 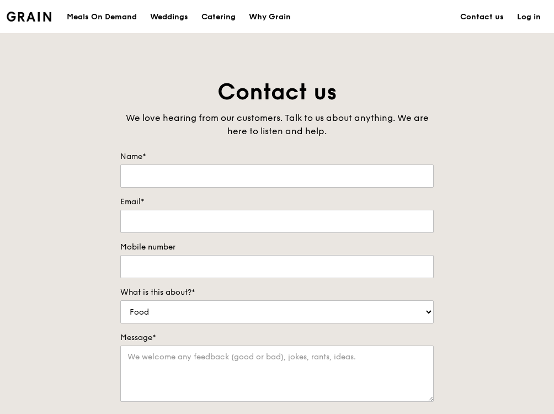 I want to click on label: Email*, so click(x=277, y=202).